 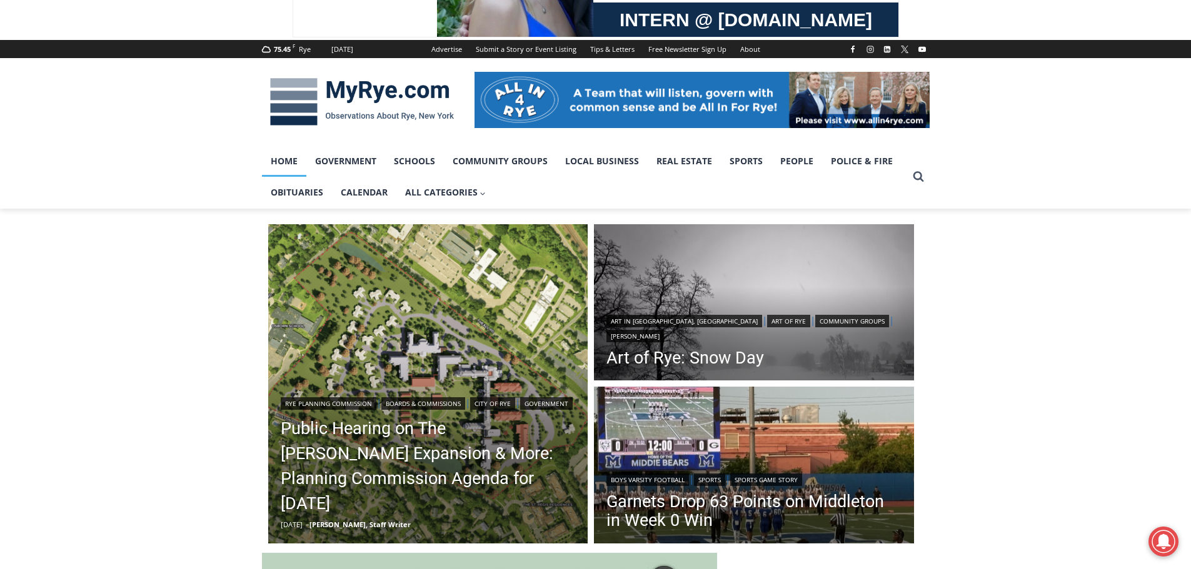 What do you see at coordinates (612, 49) in the screenshot?
I see `a: Tips & Letters` at bounding box center [612, 49].